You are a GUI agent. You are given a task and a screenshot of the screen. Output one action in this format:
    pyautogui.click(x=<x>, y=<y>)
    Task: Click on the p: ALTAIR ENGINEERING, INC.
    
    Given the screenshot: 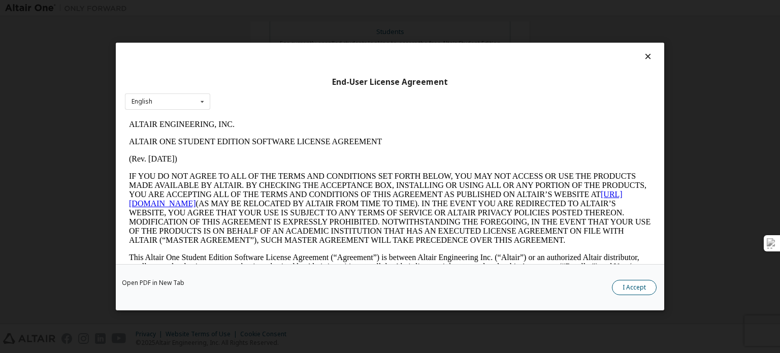 What is the action you would take?
    pyautogui.click(x=265, y=9)
    